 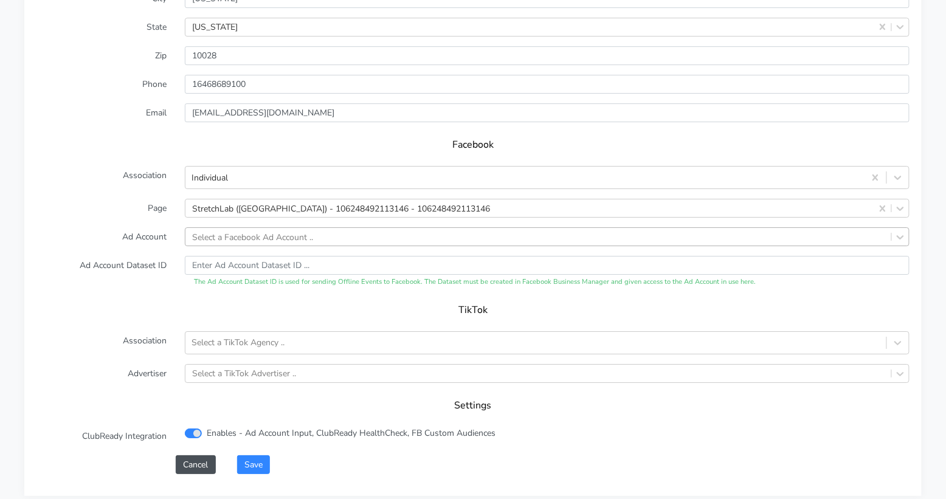 What do you see at coordinates (473, 406) in the screenshot?
I see `h5: Settings` at bounding box center [473, 406].